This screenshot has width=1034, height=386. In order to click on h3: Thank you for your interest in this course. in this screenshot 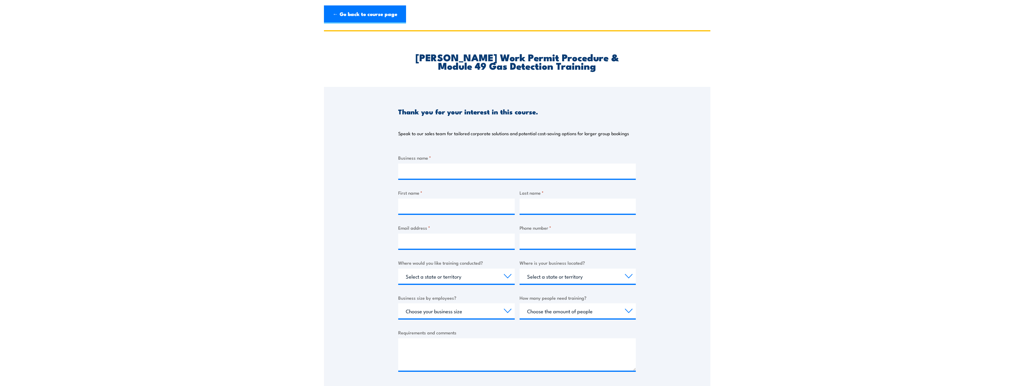, I will do `click(468, 111)`.